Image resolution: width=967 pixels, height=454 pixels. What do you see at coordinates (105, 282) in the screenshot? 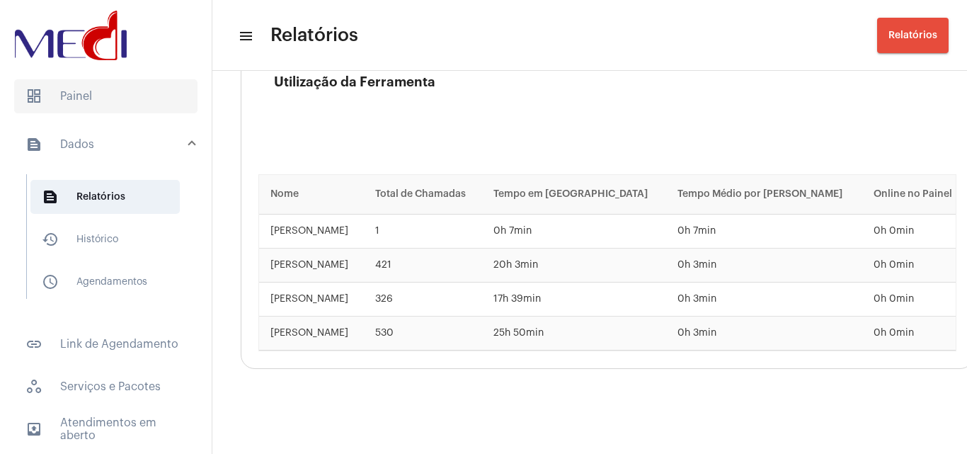
I see `span: Agendamentos` at bounding box center [105, 282].